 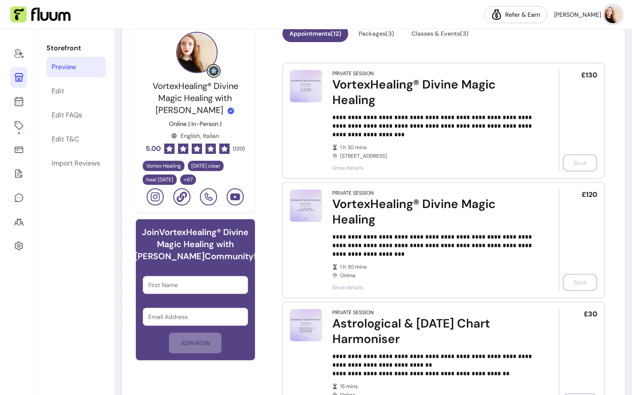 I want to click on div: Import Reviews, so click(x=76, y=163).